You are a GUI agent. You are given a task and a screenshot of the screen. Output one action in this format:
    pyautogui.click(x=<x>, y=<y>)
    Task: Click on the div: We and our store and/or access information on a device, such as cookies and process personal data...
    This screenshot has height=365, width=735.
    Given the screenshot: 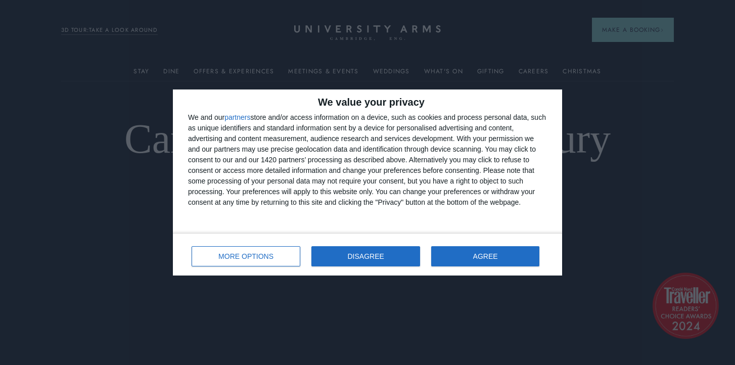 What is the action you would take?
    pyautogui.click(x=368, y=160)
    